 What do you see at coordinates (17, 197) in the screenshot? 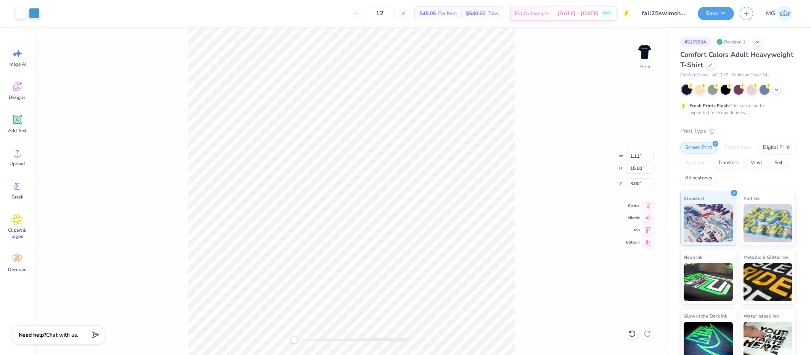
I see `span: Greek` at bounding box center [17, 197].